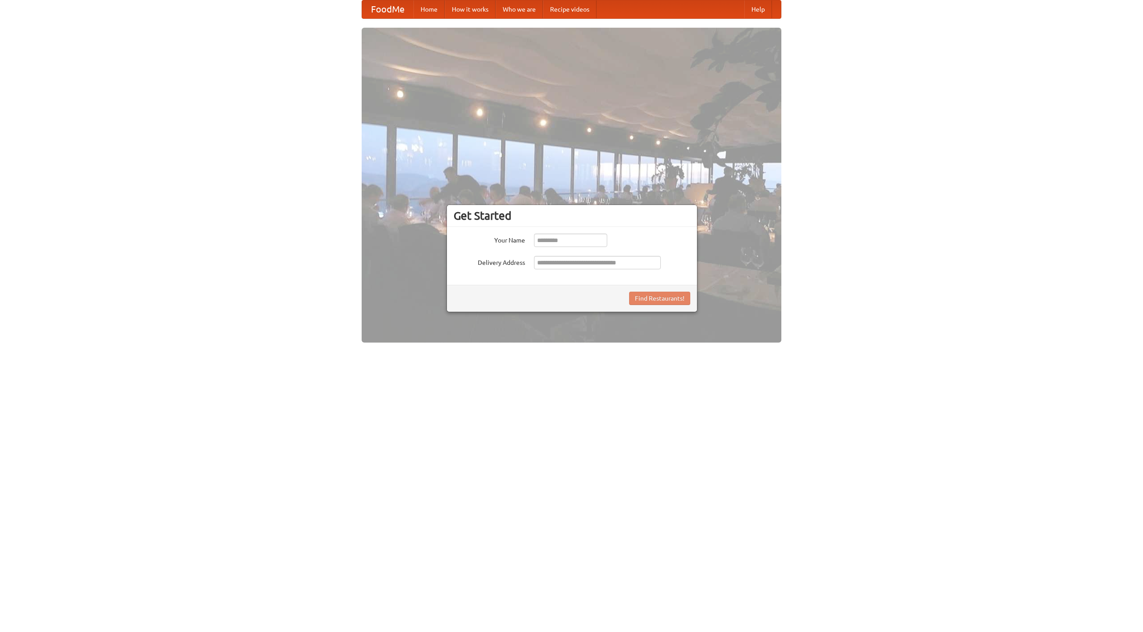 Image resolution: width=1143 pixels, height=632 pixels. I want to click on a: How it works, so click(470, 9).